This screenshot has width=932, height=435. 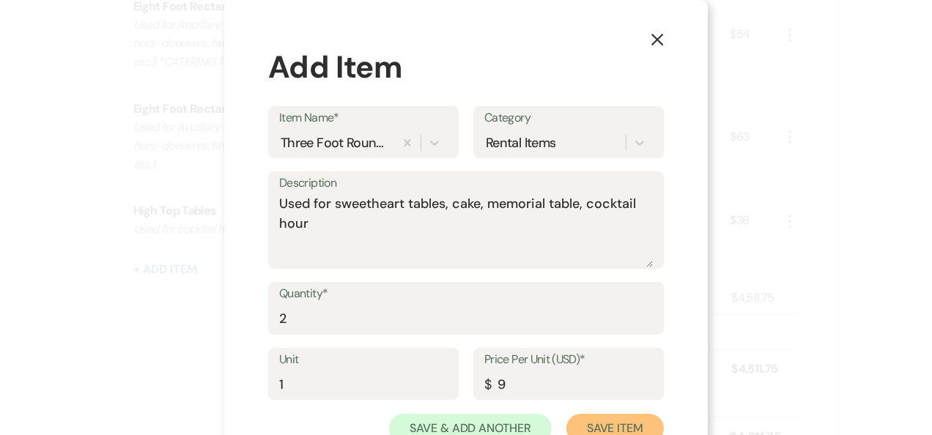 What do you see at coordinates (466, 294) in the screenshot?
I see `label: Quantity*` at bounding box center [466, 294].